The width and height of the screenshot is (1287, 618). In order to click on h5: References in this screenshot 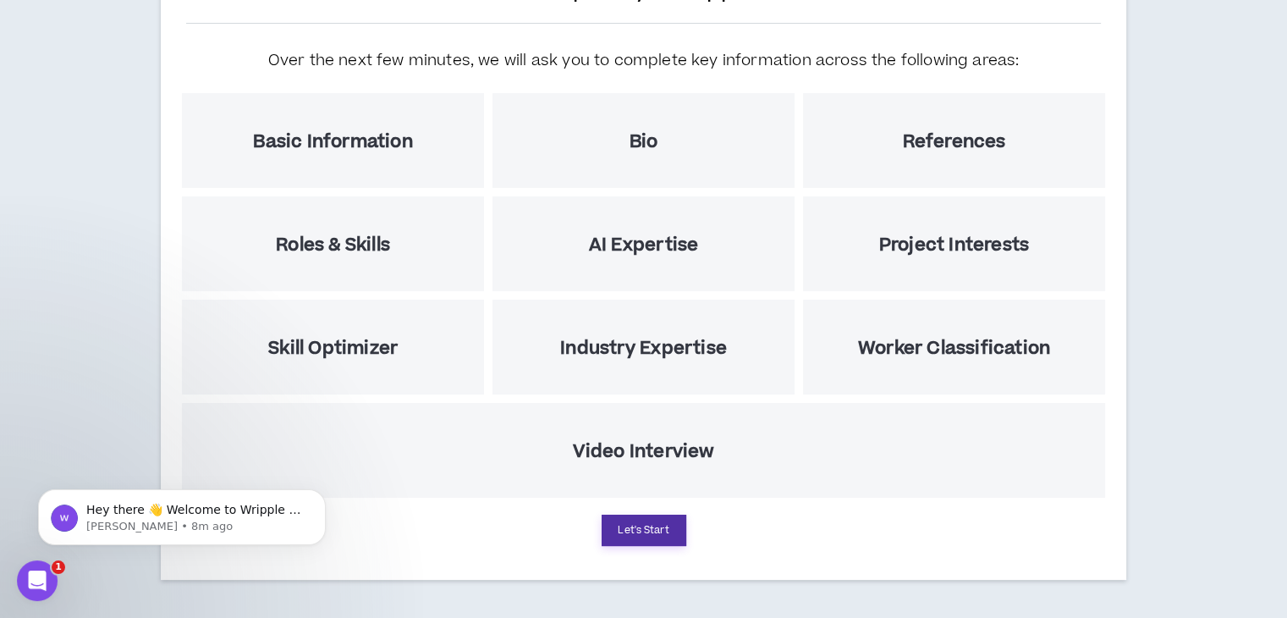, I will do `click(953, 141)`.